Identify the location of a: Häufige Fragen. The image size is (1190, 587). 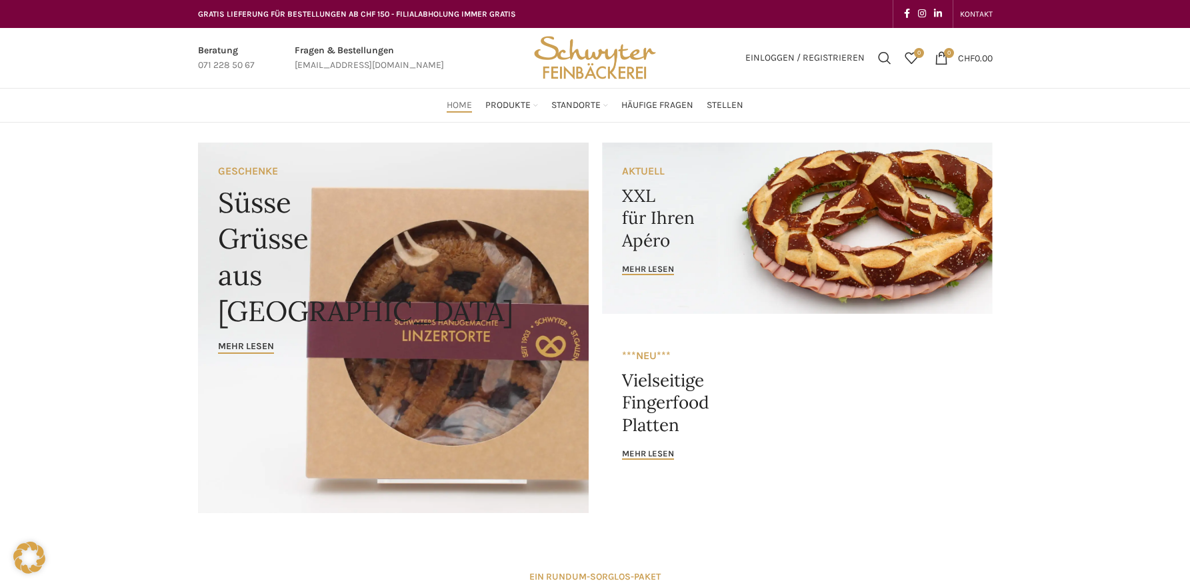
(657, 105).